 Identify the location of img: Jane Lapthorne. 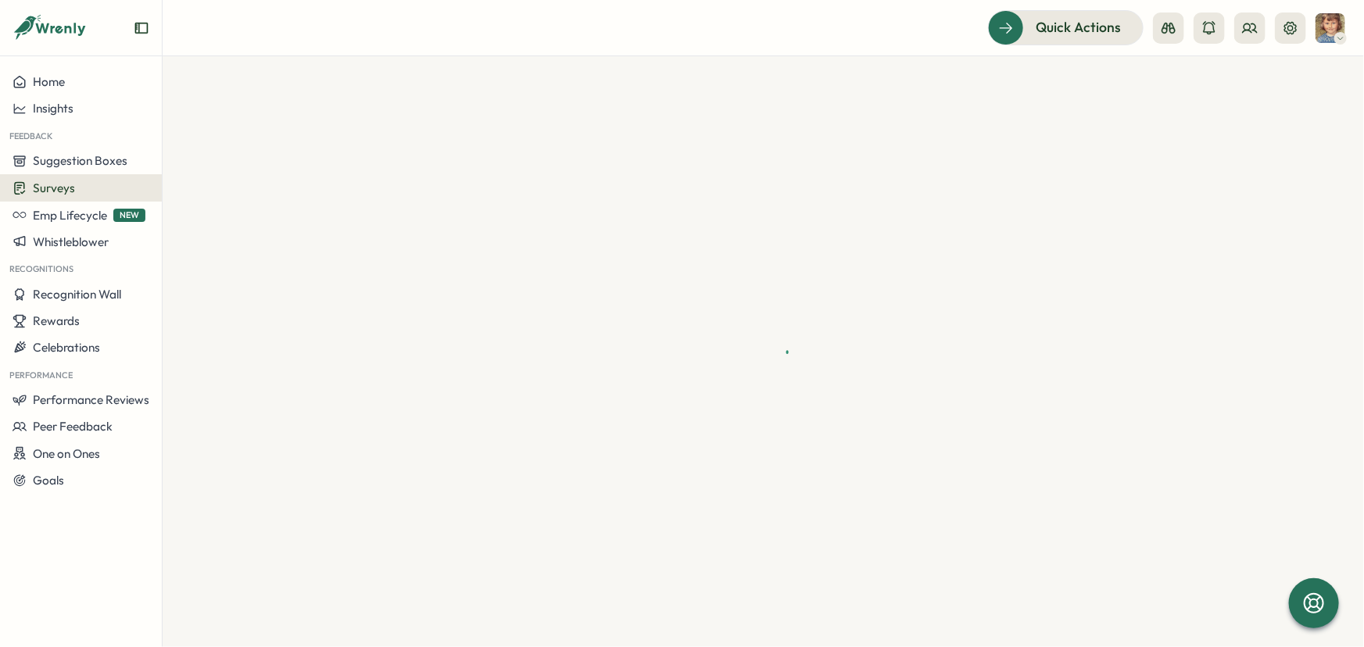
(1331, 28).